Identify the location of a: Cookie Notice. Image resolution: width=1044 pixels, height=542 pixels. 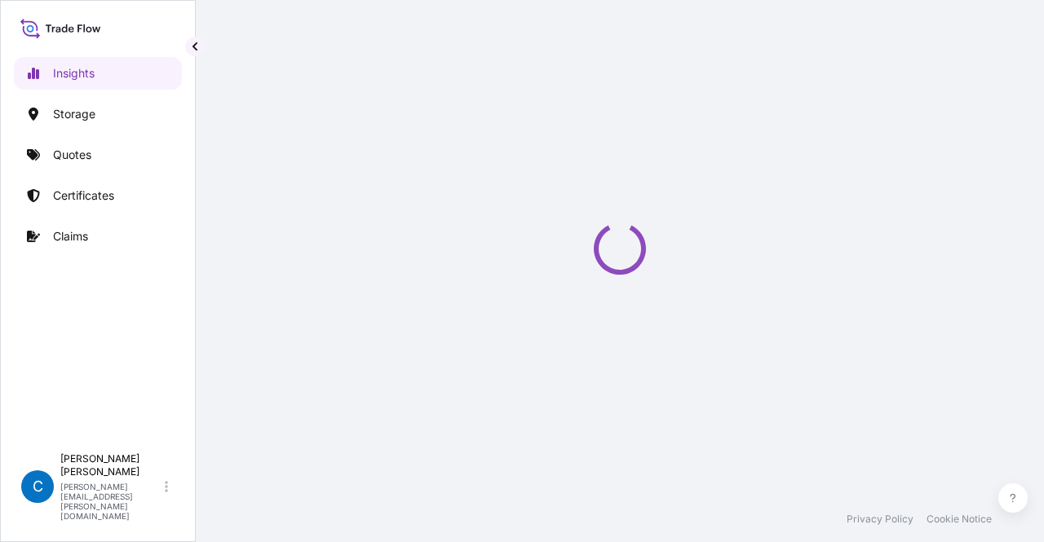
(959, 519).